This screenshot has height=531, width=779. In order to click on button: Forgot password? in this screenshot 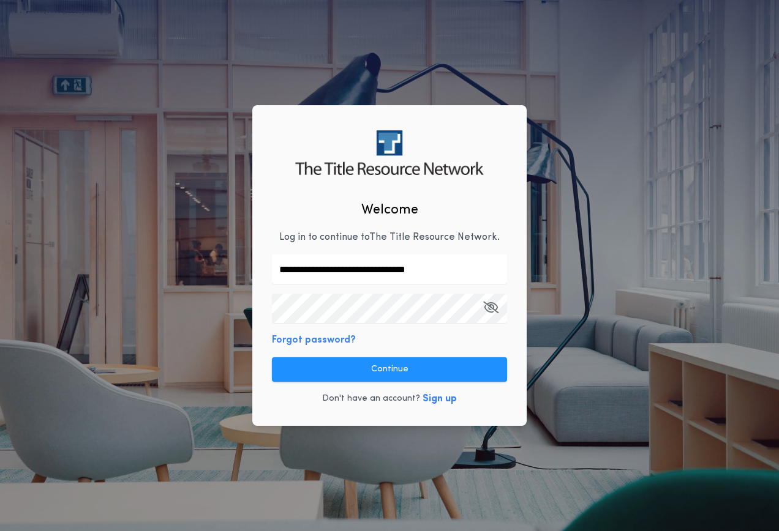, I will do `click(313, 340)`.